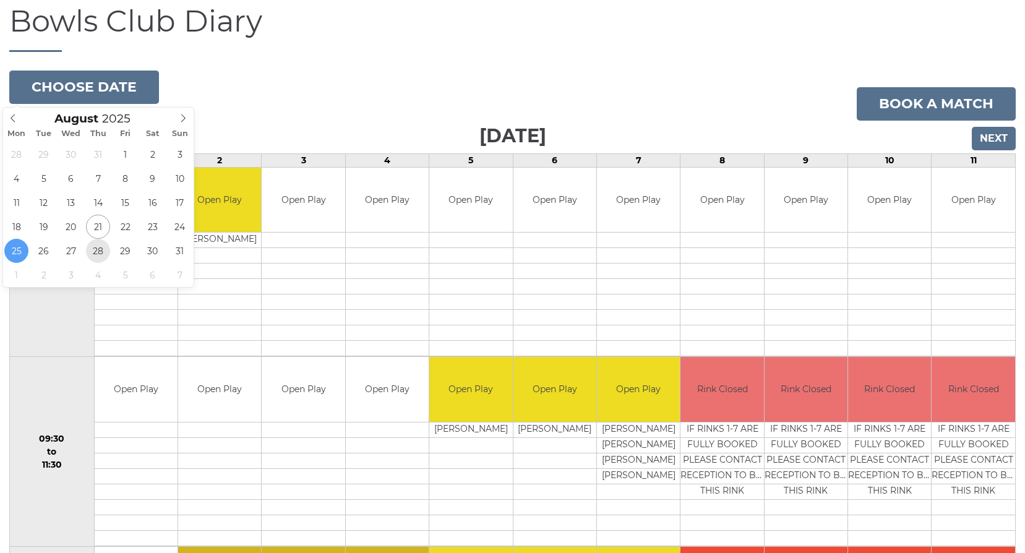 Image resolution: width=1025 pixels, height=553 pixels. I want to click on span: July 30, 2025, so click(71, 154).